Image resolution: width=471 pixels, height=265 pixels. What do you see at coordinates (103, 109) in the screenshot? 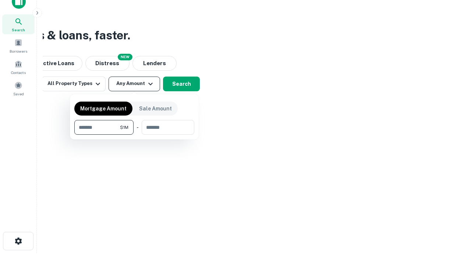
I see `p: Mortgage Amount` at bounding box center [103, 109].